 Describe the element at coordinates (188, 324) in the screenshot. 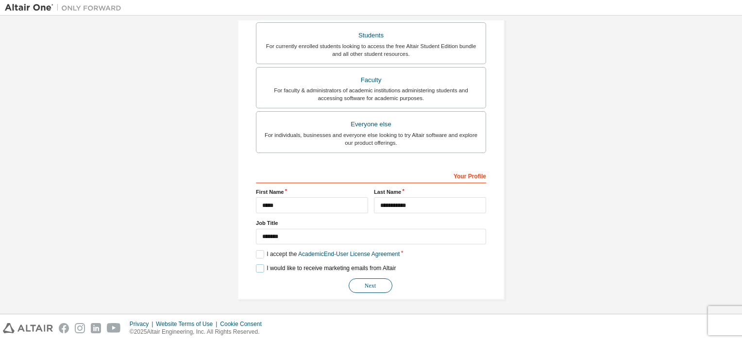

I see `div: Website Terms of Use` at that location.